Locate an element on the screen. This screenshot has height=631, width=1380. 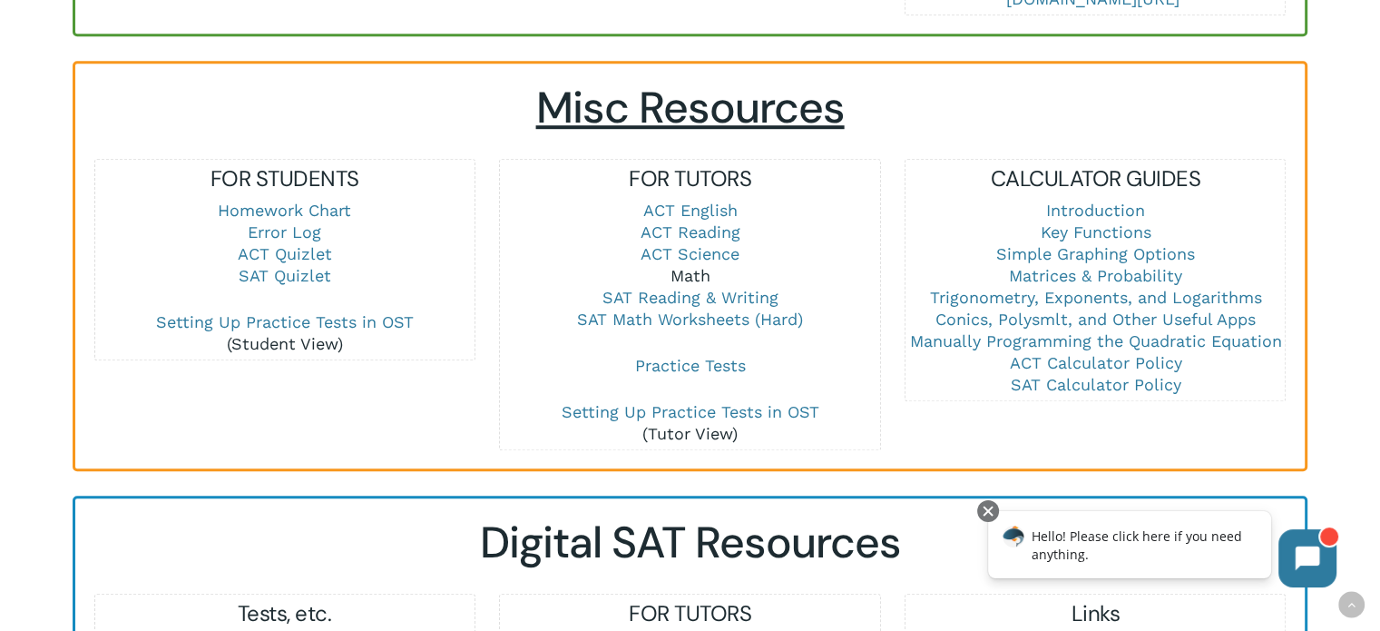
h5: Links is located at coordinates (1095, 613).